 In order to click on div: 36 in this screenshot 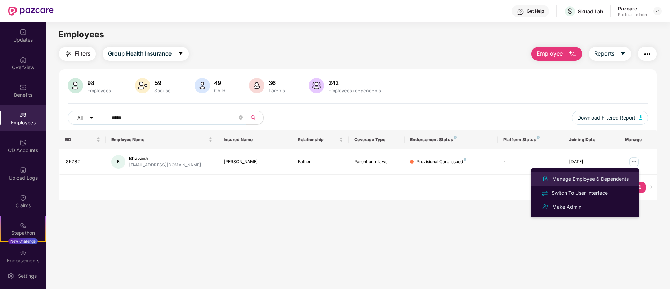, I will do `click(277, 83)`.